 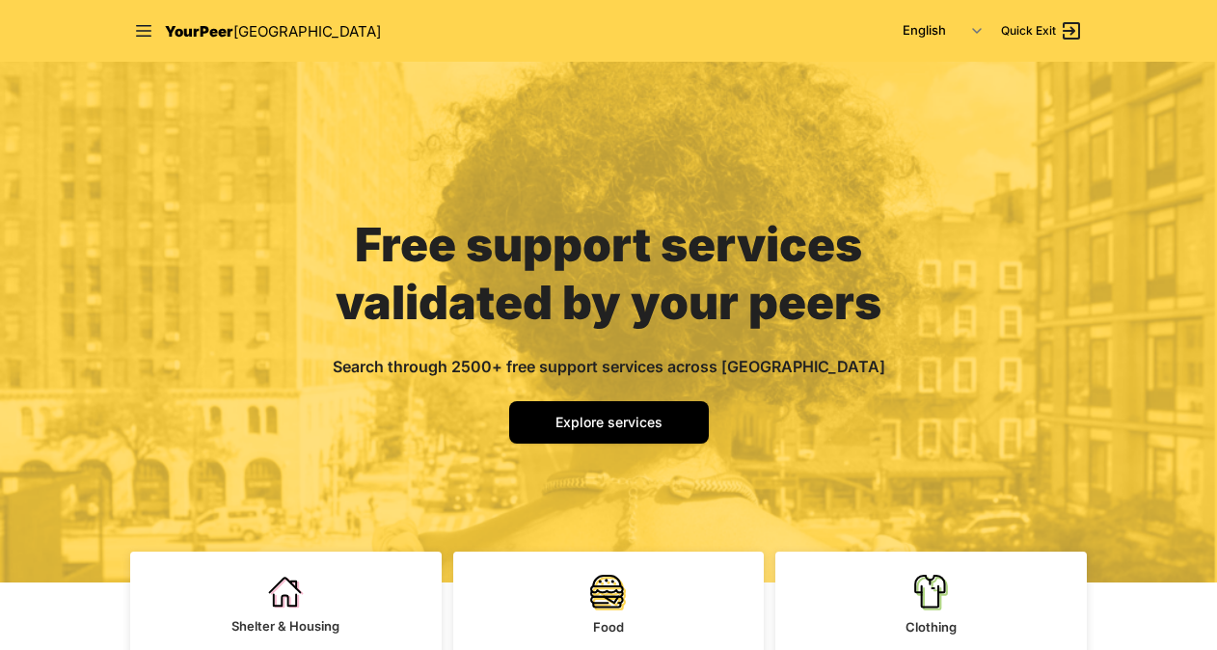 I want to click on span: Food, so click(x=608, y=627).